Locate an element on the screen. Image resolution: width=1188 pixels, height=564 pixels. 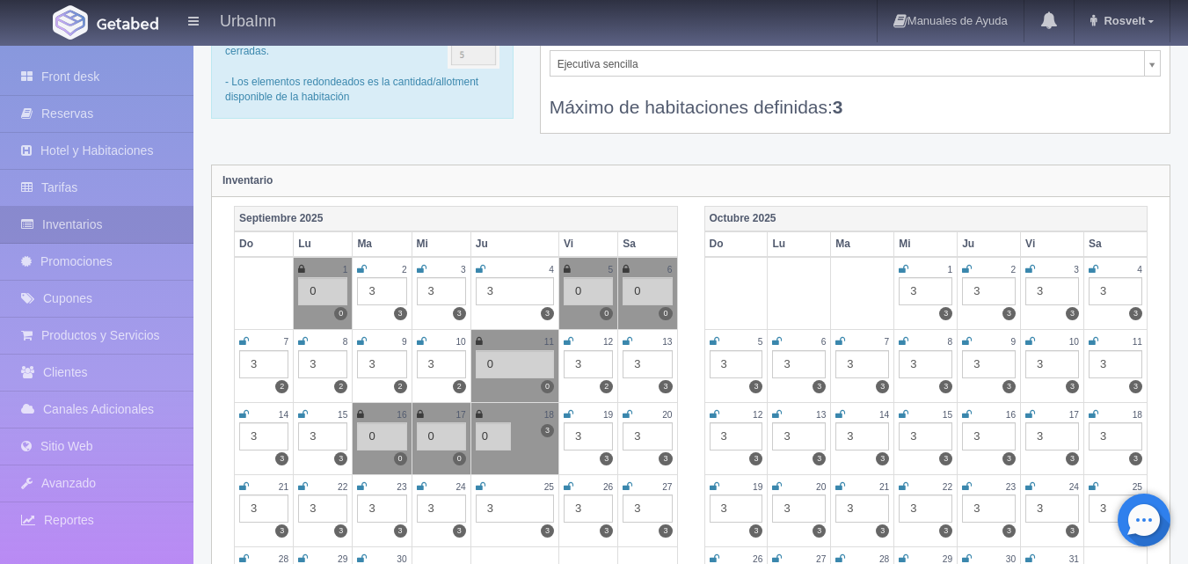
small: 28 is located at coordinates (884, 558).